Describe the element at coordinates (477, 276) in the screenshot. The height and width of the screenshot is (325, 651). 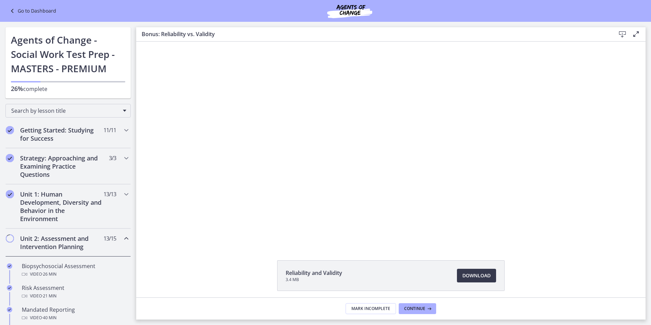
I see `a: Download` at that location.